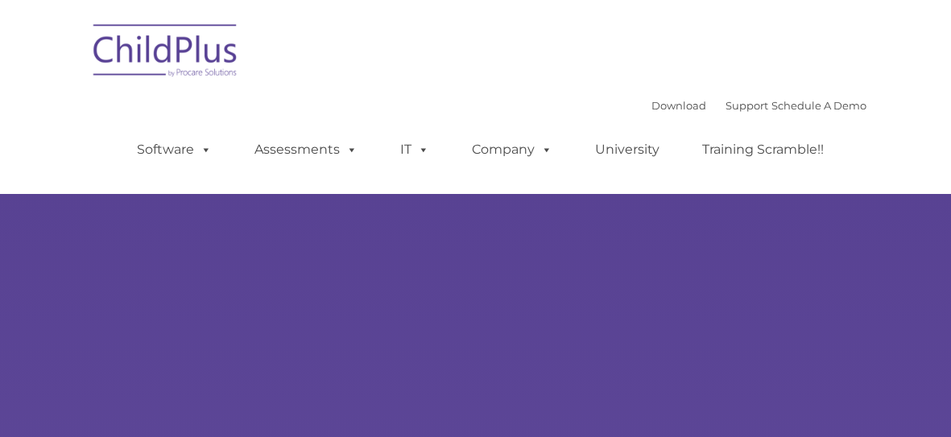 The image size is (951, 437). I want to click on a: University, so click(627, 150).